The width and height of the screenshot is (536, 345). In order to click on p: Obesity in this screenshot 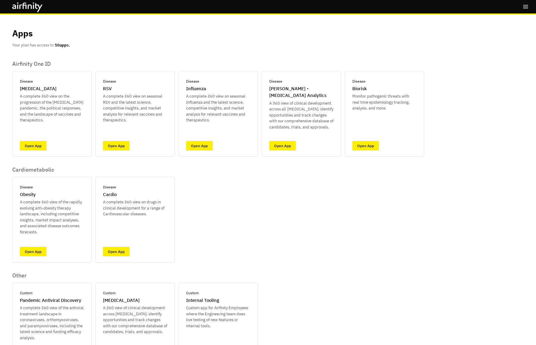, I will do `click(28, 194)`.